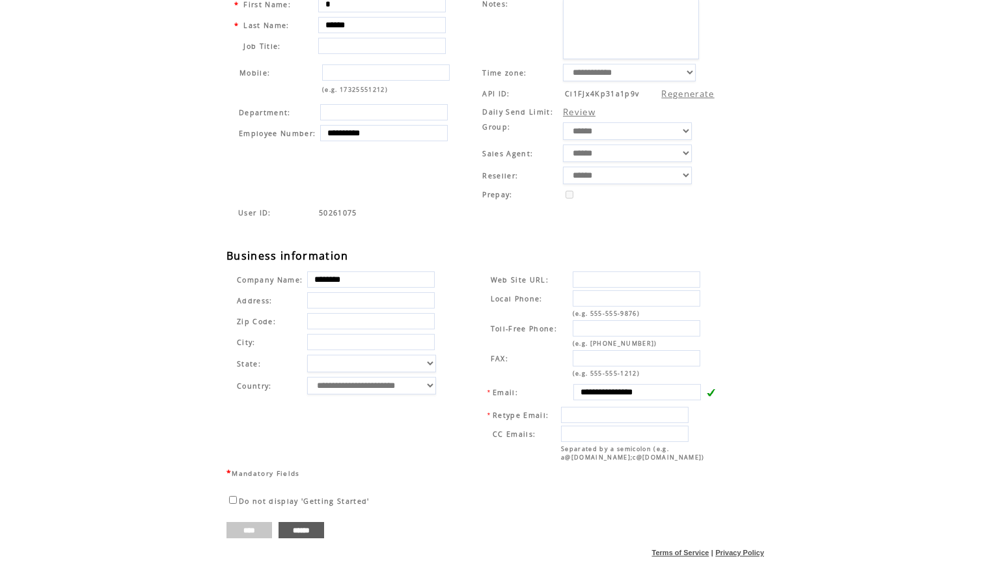 Image resolution: width=984 pixels, height=563 pixels. I want to click on span: Cl1FJx4Kp31a1p9v, so click(602, 94).